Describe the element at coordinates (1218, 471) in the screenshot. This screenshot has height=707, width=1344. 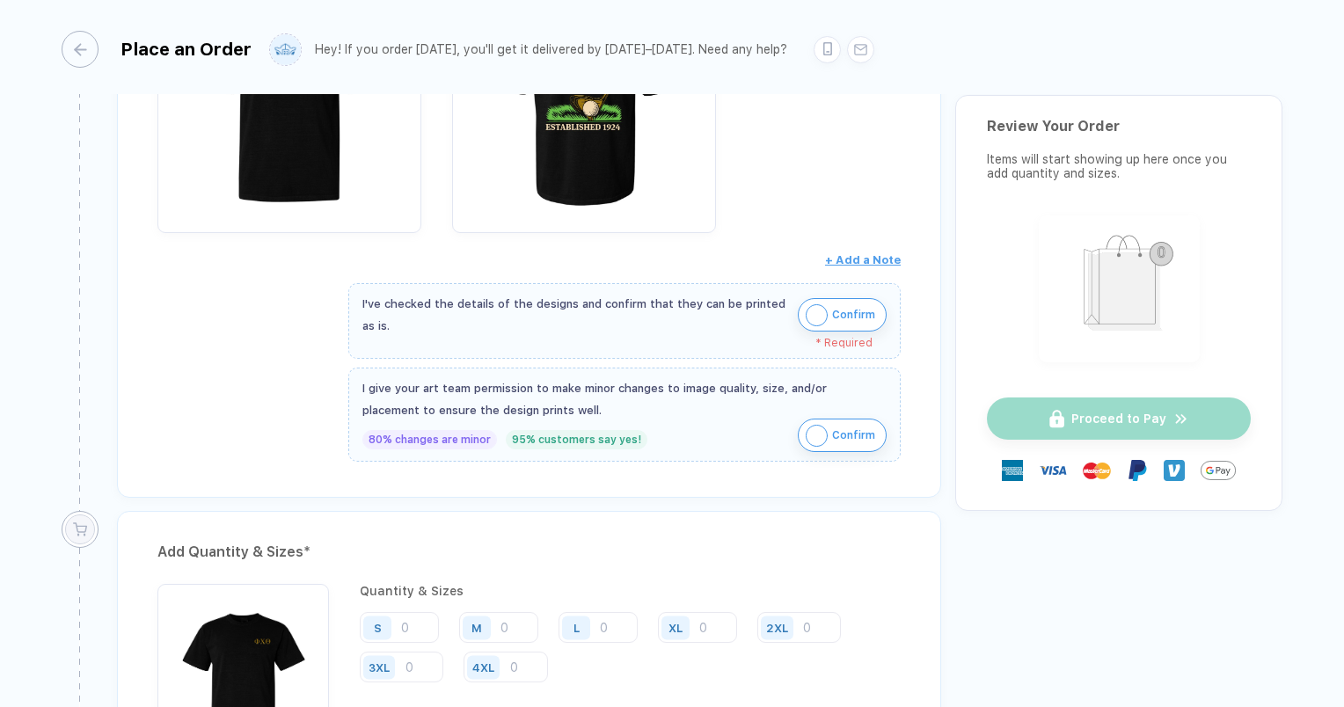
I see `img: GPay` at that location.